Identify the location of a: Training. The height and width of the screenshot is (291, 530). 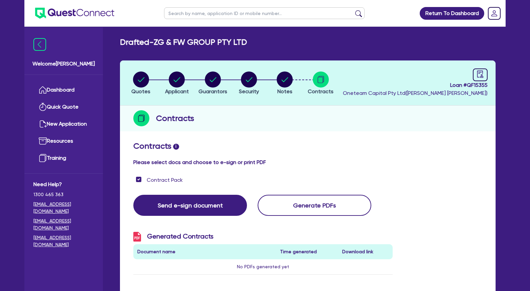
(64, 158).